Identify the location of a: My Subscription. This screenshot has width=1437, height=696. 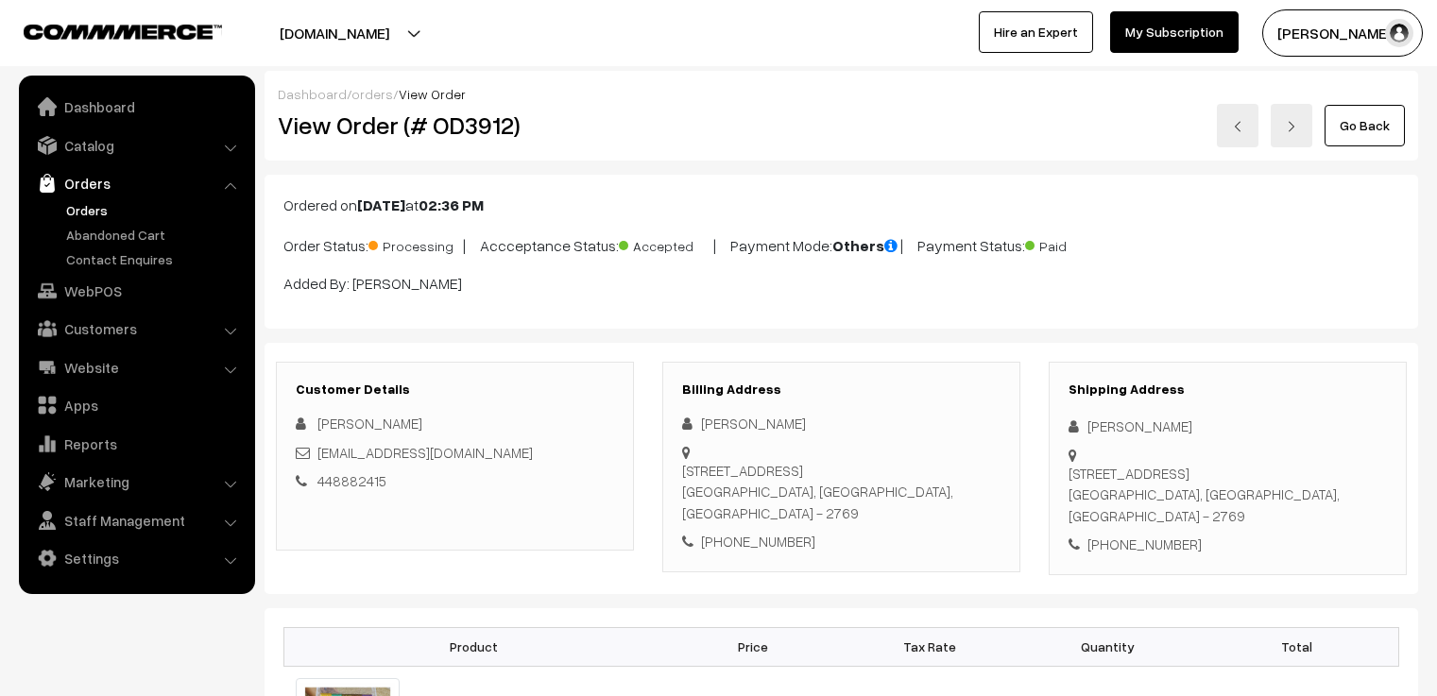
(1174, 32).